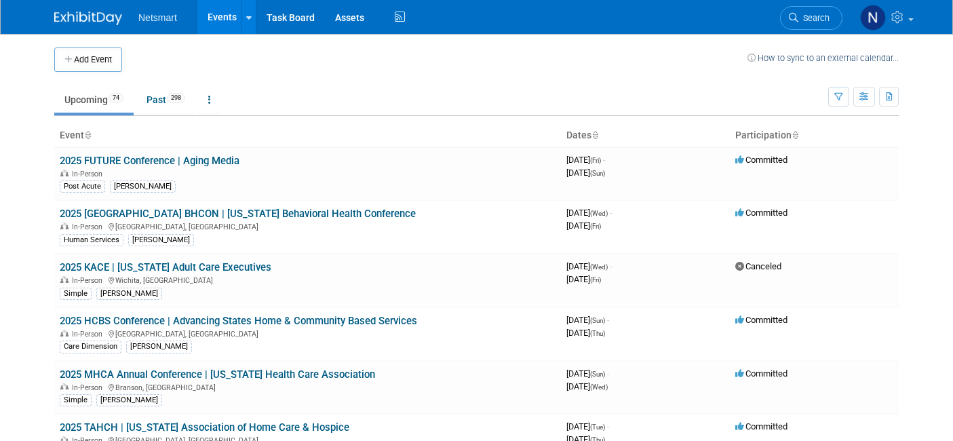 This screenshot has width=953, height=441. I want to click on a: How to sync to an external calendar..., so click(823, 58).